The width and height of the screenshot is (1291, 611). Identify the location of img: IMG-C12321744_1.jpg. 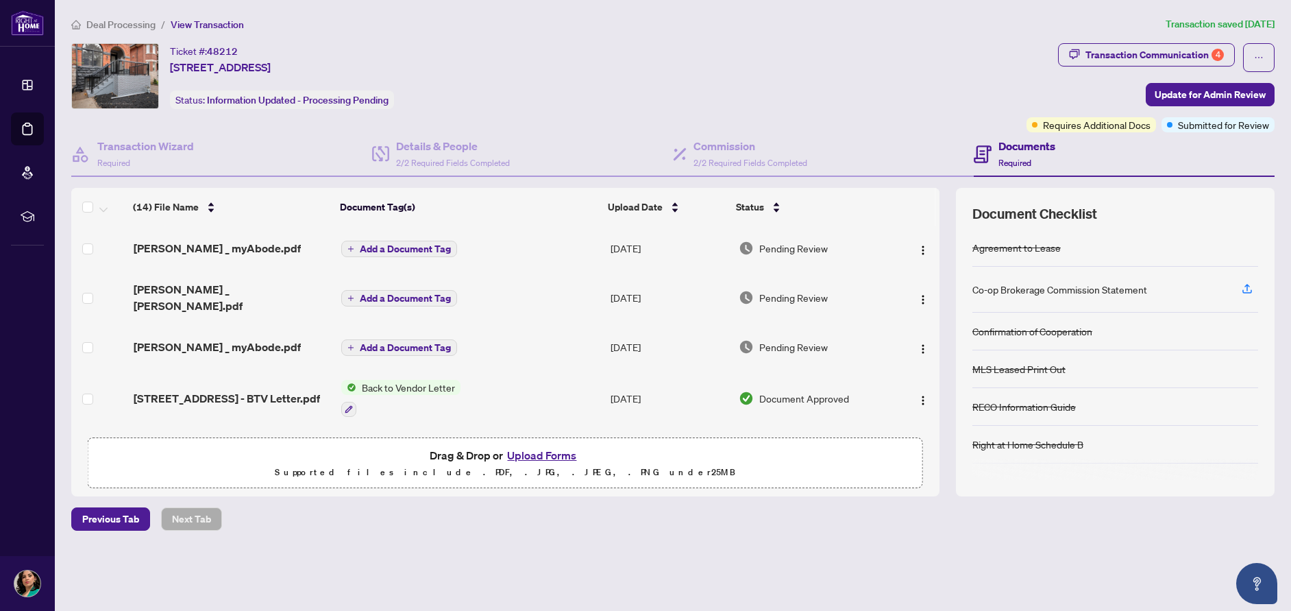
(115, 76).